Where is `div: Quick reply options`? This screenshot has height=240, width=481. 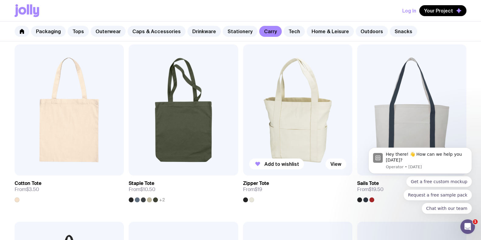 div: Quick reply options is located at coordinates (61, 94).